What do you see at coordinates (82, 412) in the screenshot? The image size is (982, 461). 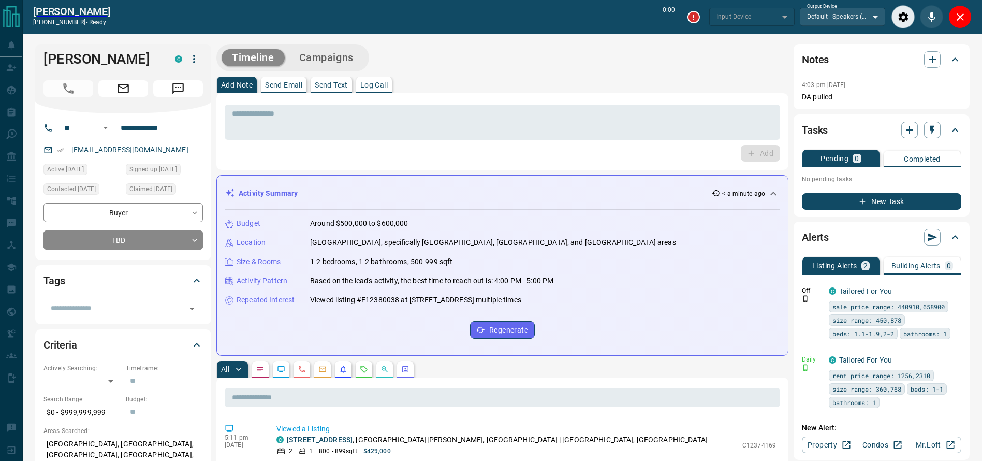 I see `p: $0 - $999,999,999` at bounding box center [82, 412].